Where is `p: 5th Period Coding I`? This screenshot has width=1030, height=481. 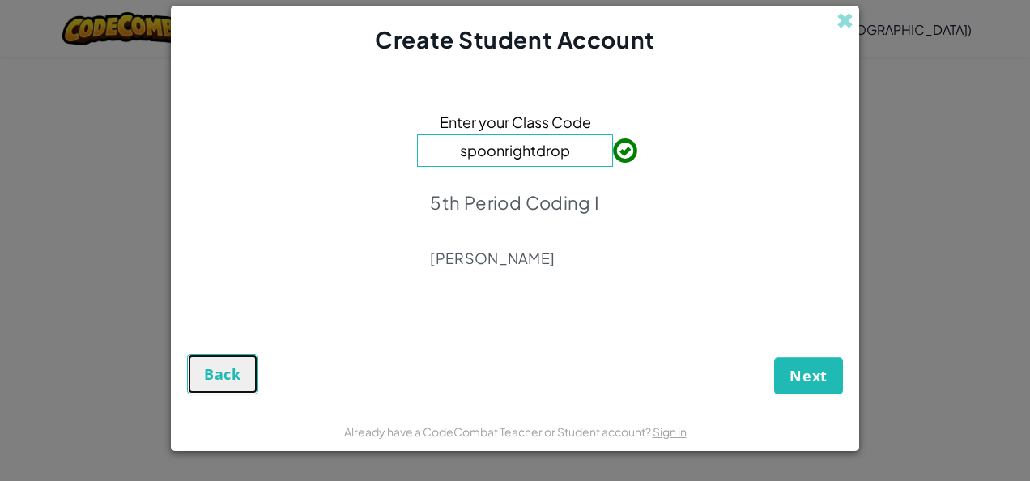 p: 5th Period Coding I is located at coordinates (514, 202).